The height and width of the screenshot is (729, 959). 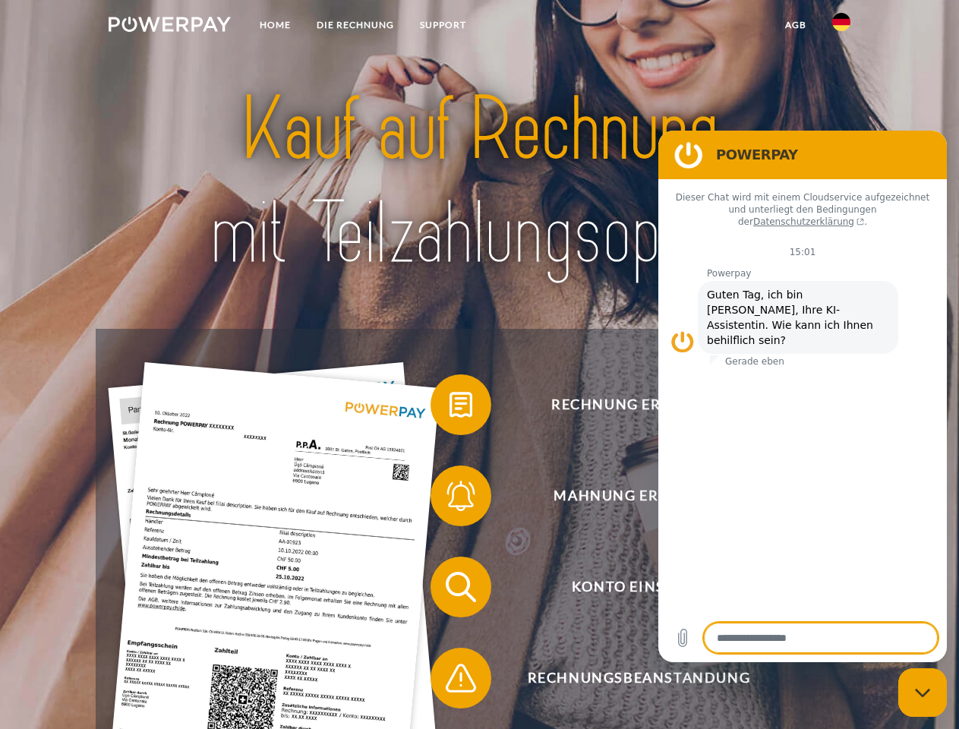 What do you see at coordinates (24, 507) in the screenshot?
I see `button: Datei hochladen` at bounding box center [24, 507].